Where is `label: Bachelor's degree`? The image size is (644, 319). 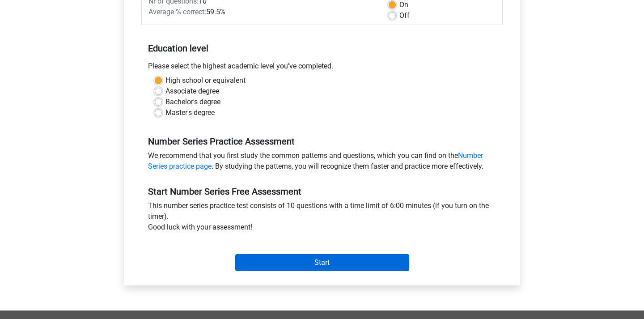 label: Bachelor's degree is located at coordinates (193, 102).